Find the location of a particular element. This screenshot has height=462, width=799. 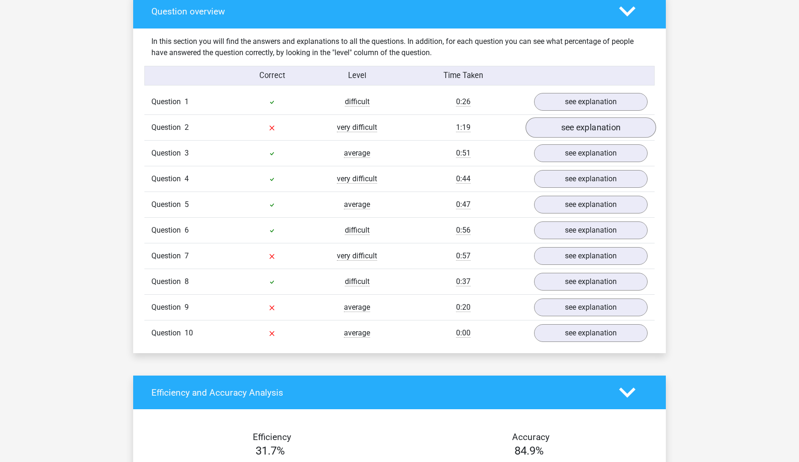

span: 9 is located at coordinates (187, 307).